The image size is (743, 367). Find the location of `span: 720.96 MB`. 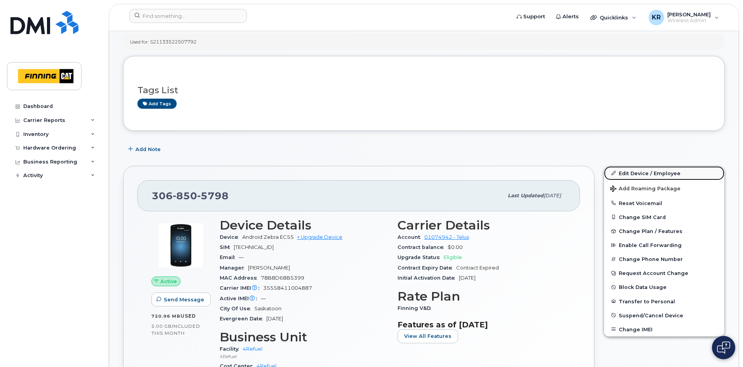

span: 720.96 MB is located at coordinates (166, 316).